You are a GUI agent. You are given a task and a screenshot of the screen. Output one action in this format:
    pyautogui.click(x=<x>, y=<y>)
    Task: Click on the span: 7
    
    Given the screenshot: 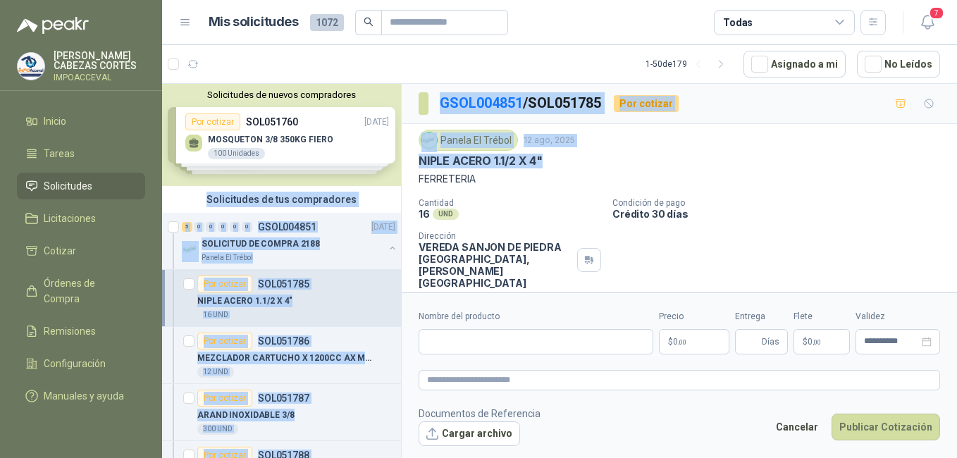 What is the action you would take?
    pyautogui.click(x=936, y=13)
    